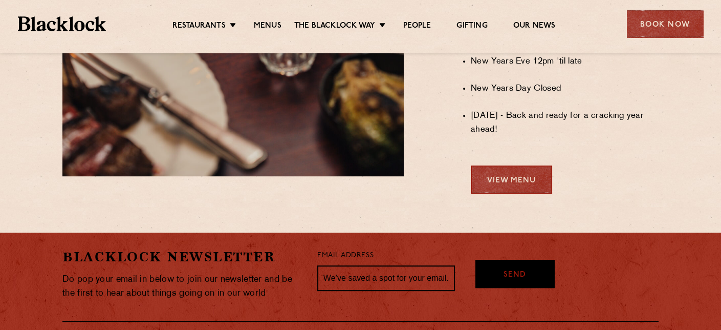 The height and width of the screenshot is (330, 721). I want to click on a: Our News, so click(534, 27).